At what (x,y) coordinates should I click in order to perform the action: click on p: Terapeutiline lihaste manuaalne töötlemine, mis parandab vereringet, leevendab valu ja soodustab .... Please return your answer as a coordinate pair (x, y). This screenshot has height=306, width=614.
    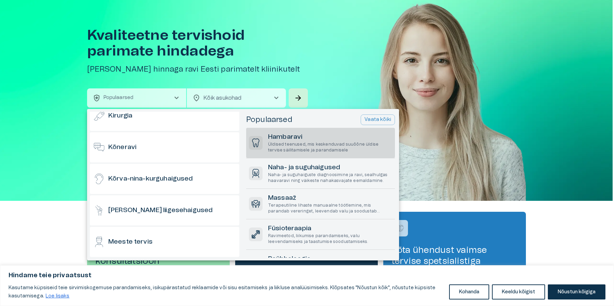
    Looking at the image, I should click on (330, 208).